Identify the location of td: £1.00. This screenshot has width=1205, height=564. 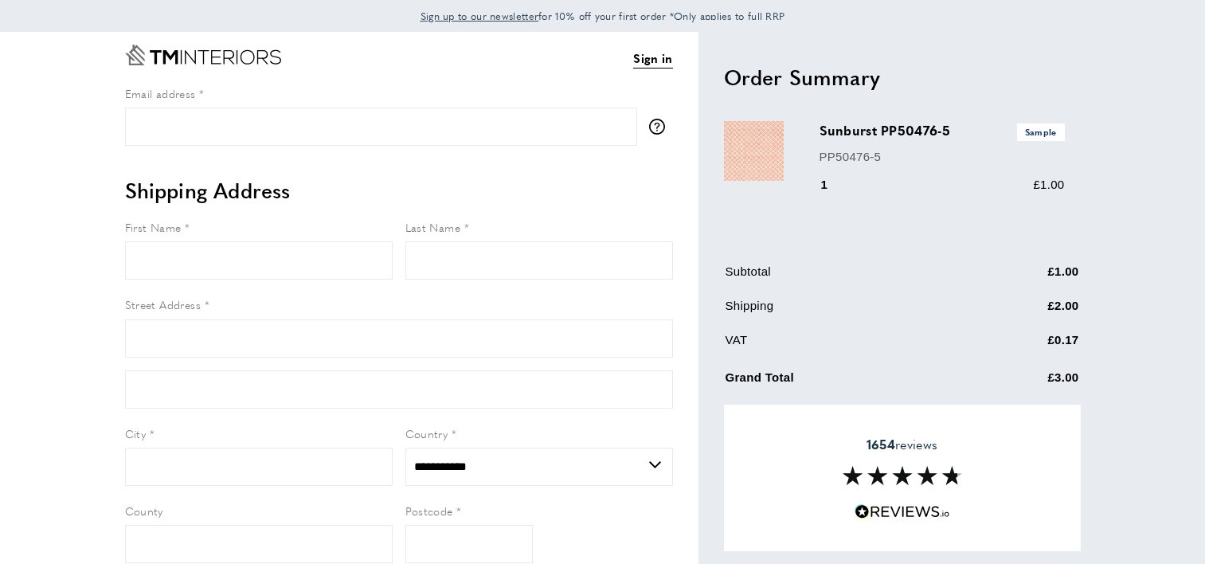
(1024, 277).